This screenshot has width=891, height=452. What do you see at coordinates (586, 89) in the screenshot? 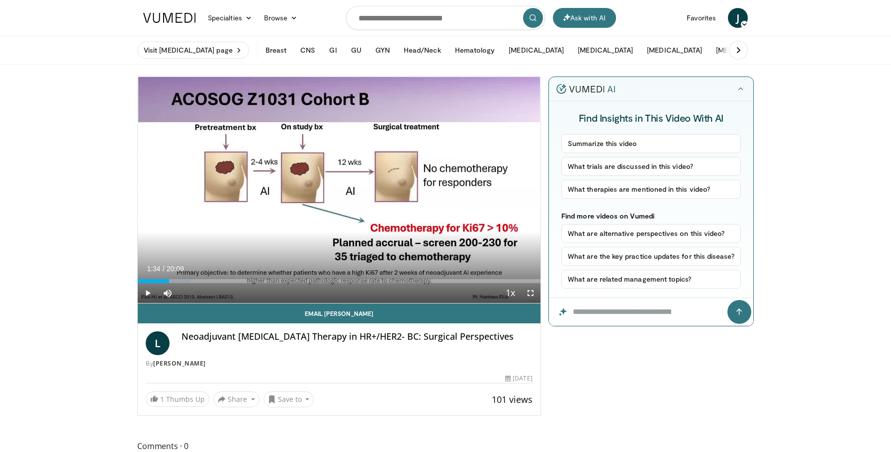
I see `img: vumedi-ai-logo.v2.svg` at bounding box center [586, 89].